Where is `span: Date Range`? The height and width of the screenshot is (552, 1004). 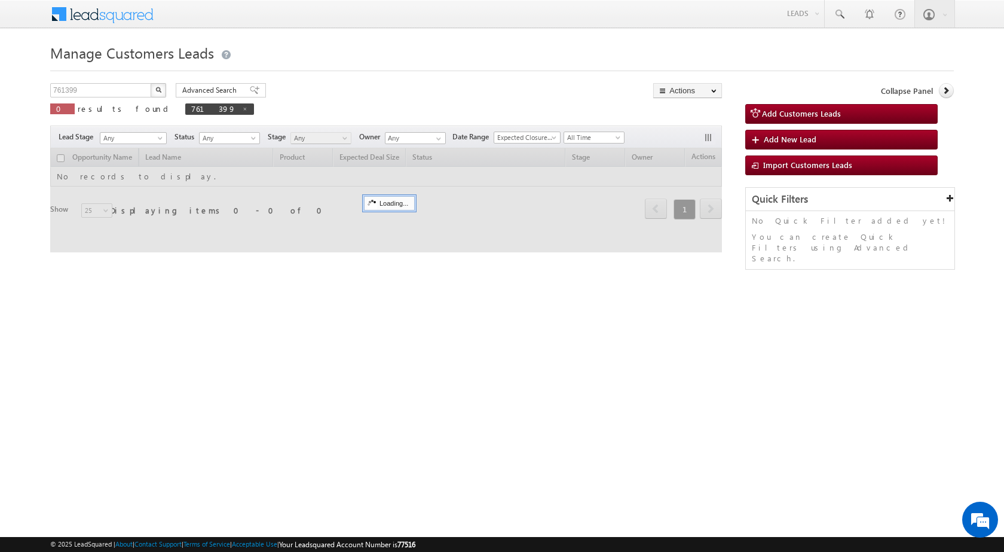
span: Date Range is located at coordinates (473, 137).